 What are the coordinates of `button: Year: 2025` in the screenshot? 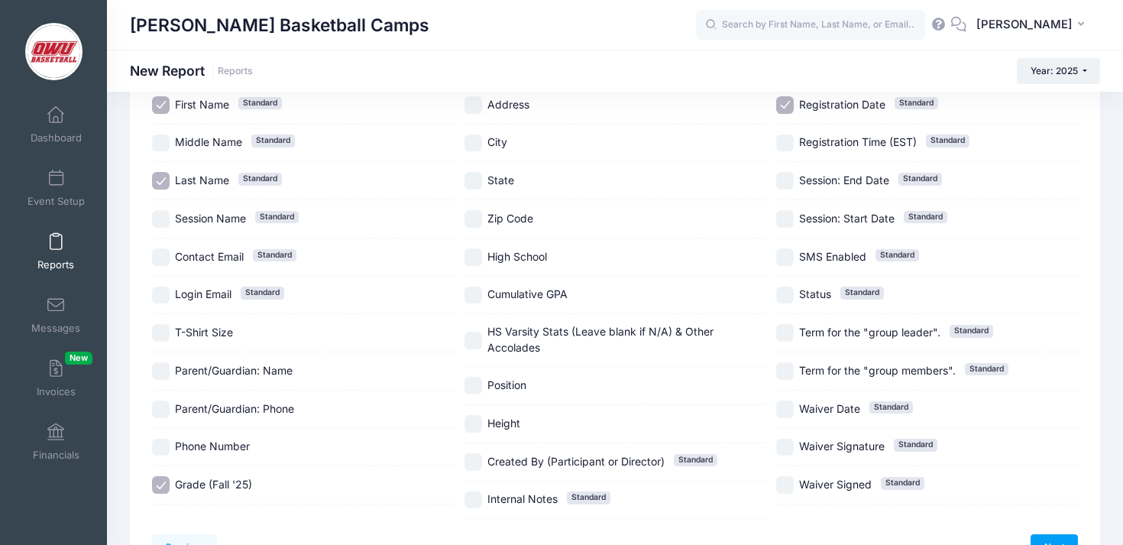 It's located at (1058, 71).